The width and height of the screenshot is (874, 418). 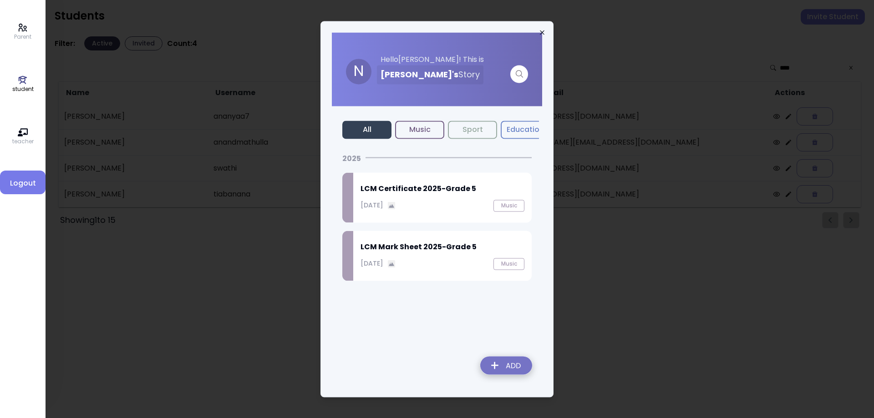 What do you see at coordinates (525, 130) in the screenshot?
I see `button: Education` at bounding box center [525, 130].